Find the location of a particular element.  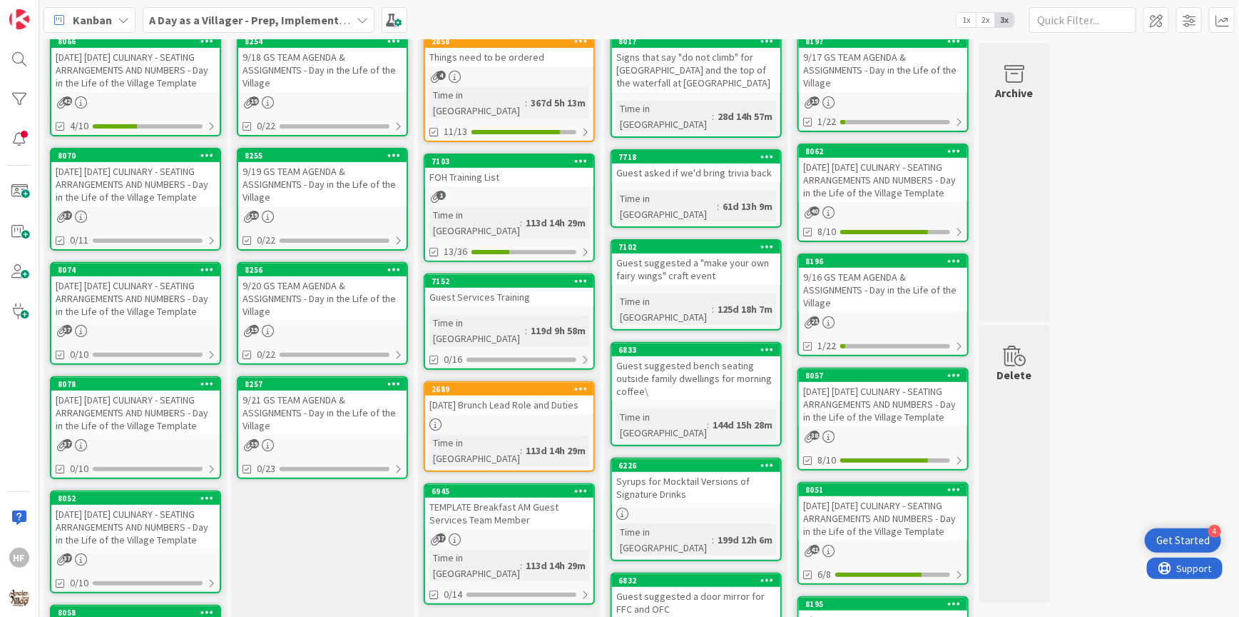

div: 7718Guest asked if we'd bring trivia back is located at coordinates (696, 166).